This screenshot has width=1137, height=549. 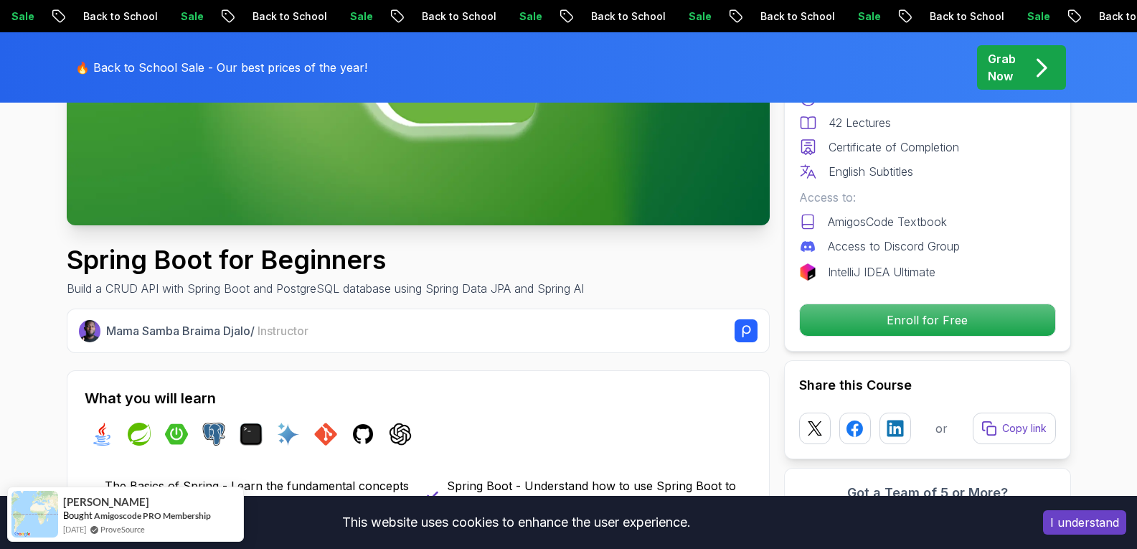 What do you see at coordinates (887, 222) in the screenshot?
I see `p: AmigosCode Textbook` at bounding box center [887, 222].